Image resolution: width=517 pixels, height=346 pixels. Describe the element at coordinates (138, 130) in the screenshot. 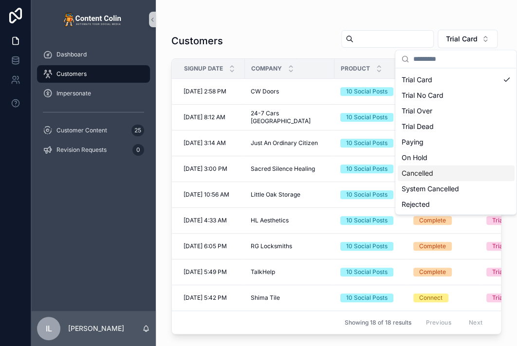

I see `div: 25` at that location.